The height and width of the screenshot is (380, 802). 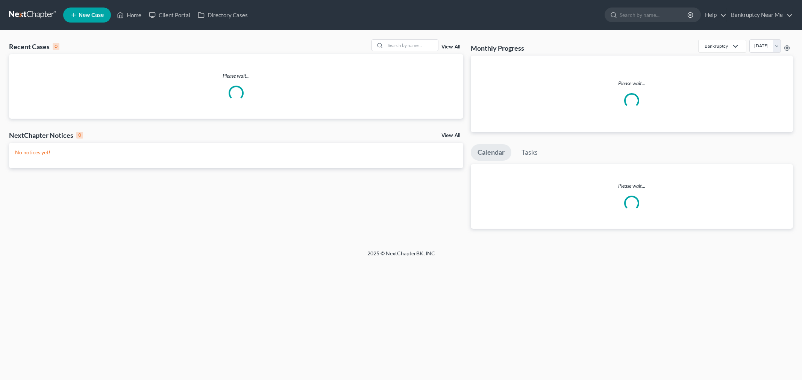 What do you see at coordinates (91, 15) in the screenshot?
I see `span: New Case` at bounding box center [91, 15].